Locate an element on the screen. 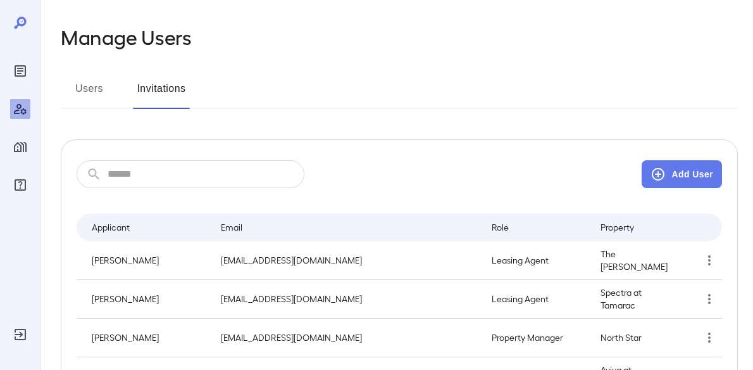  div: Reports is located at coordinates (20, 71).